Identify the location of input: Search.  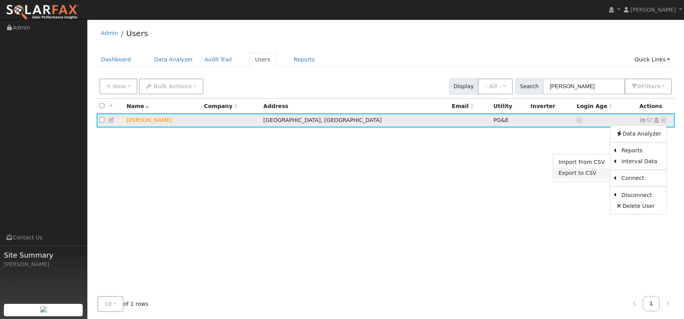
(584, 86).